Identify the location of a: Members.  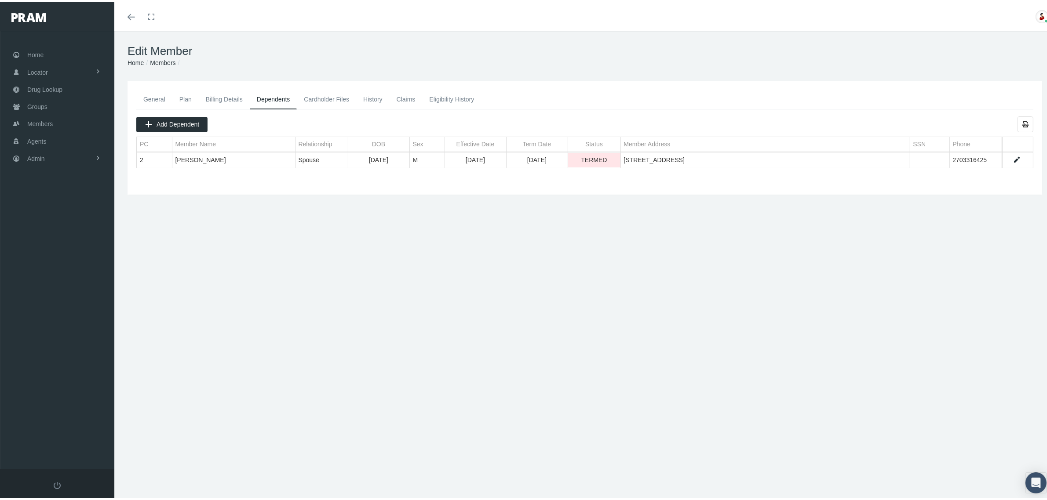
(163, 61).